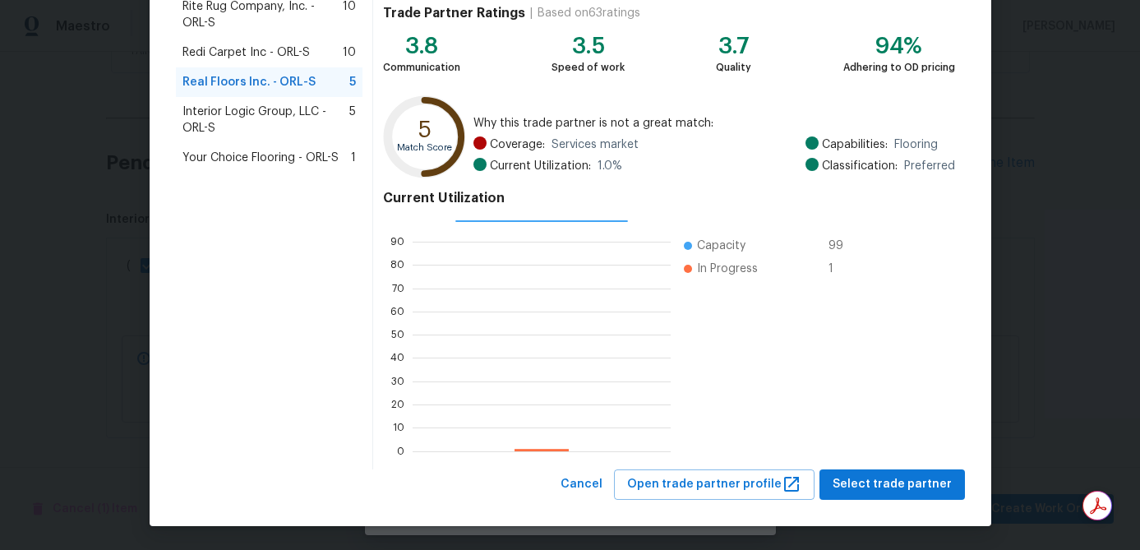 The height and width of the screenshot is (550, 1140). What do you see at coordinates (588, 46) in the screenshot?
I see `div: 3.5` at bounding box center [588, 46].